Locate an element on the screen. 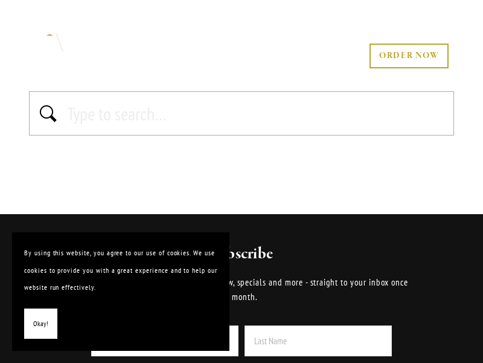  img: Novo Restaurant &amp; Lounge is located at coordinates (57, 44).